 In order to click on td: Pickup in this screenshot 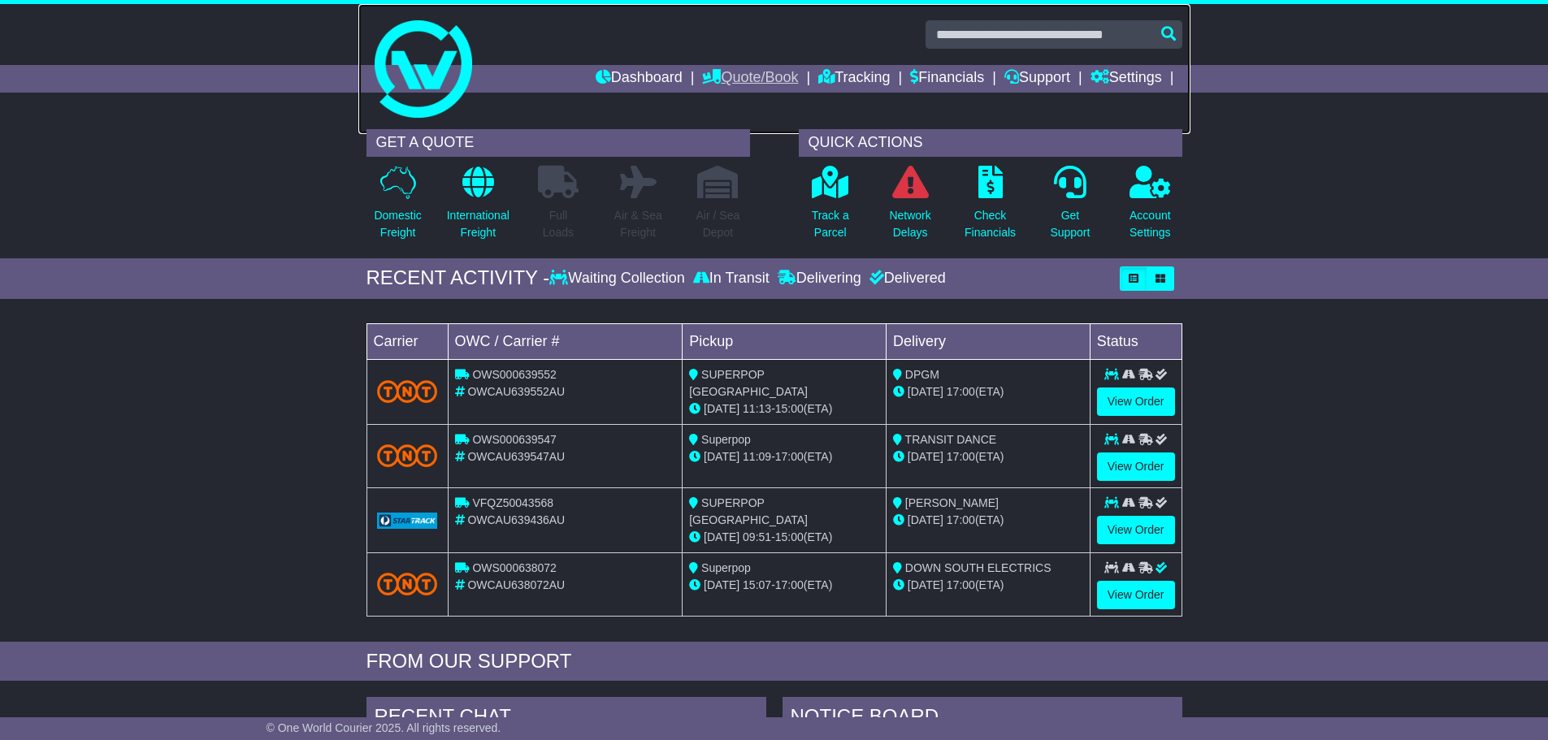, I will do `click(784, 341)`.